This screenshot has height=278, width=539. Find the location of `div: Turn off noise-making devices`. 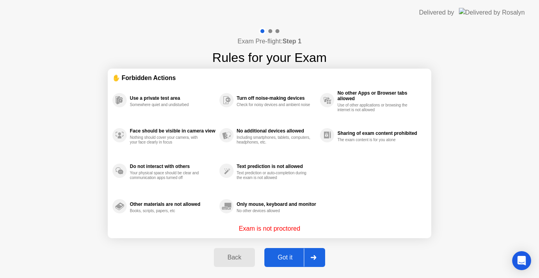

div: Turn off noise-making devices is located at coordinates (276, 98).